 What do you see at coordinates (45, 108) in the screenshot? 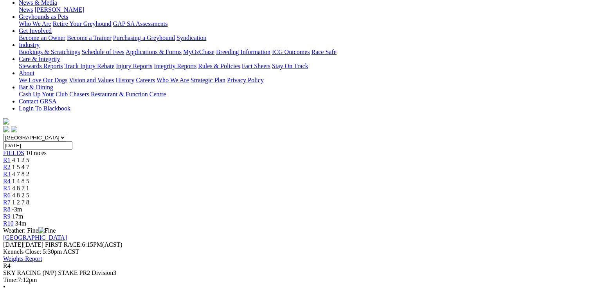
I see `a: Login To Blackbook` at bounding box center [45, 108].